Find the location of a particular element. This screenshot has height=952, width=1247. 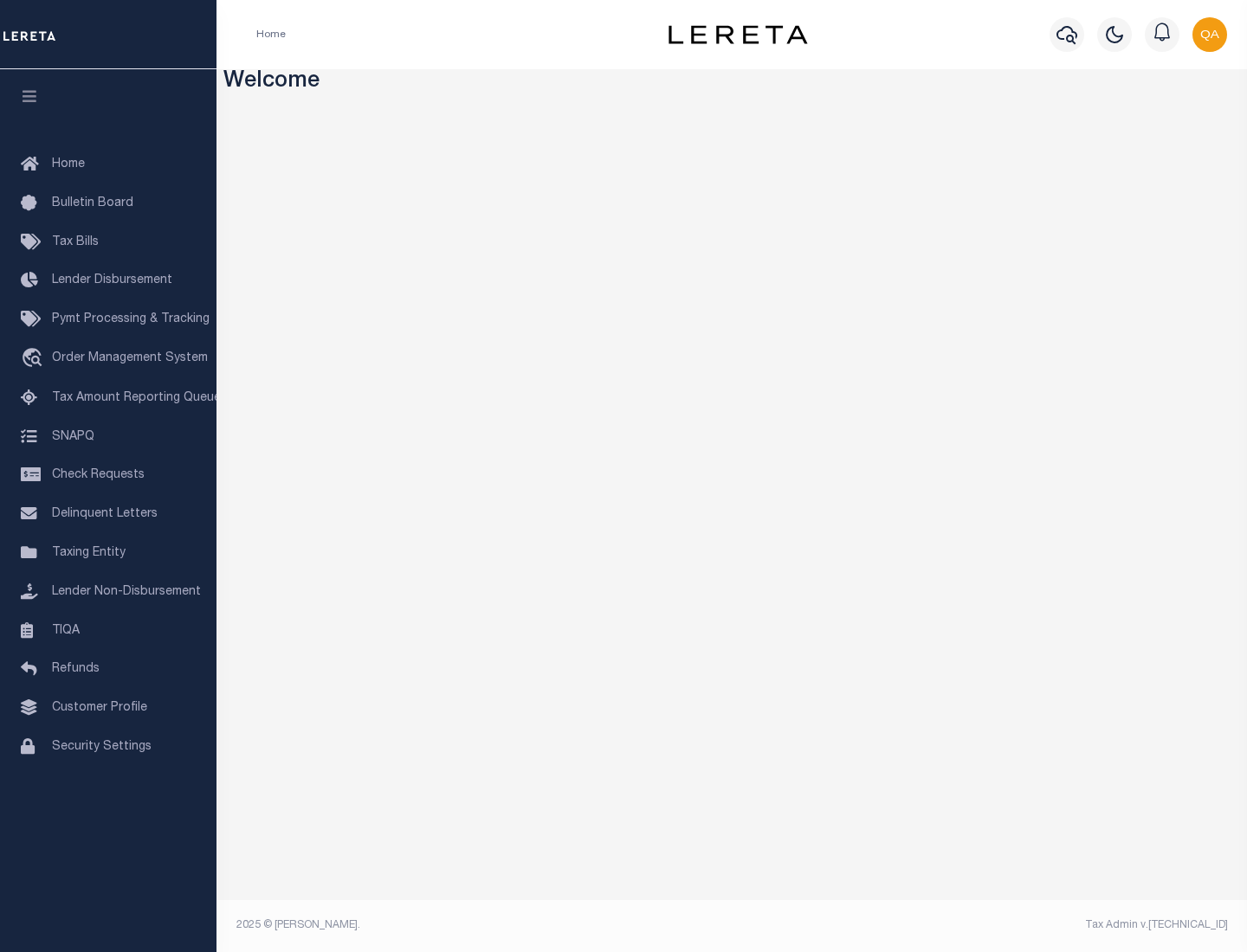

span: Taxing Entity is located at coordinates (88, 554).